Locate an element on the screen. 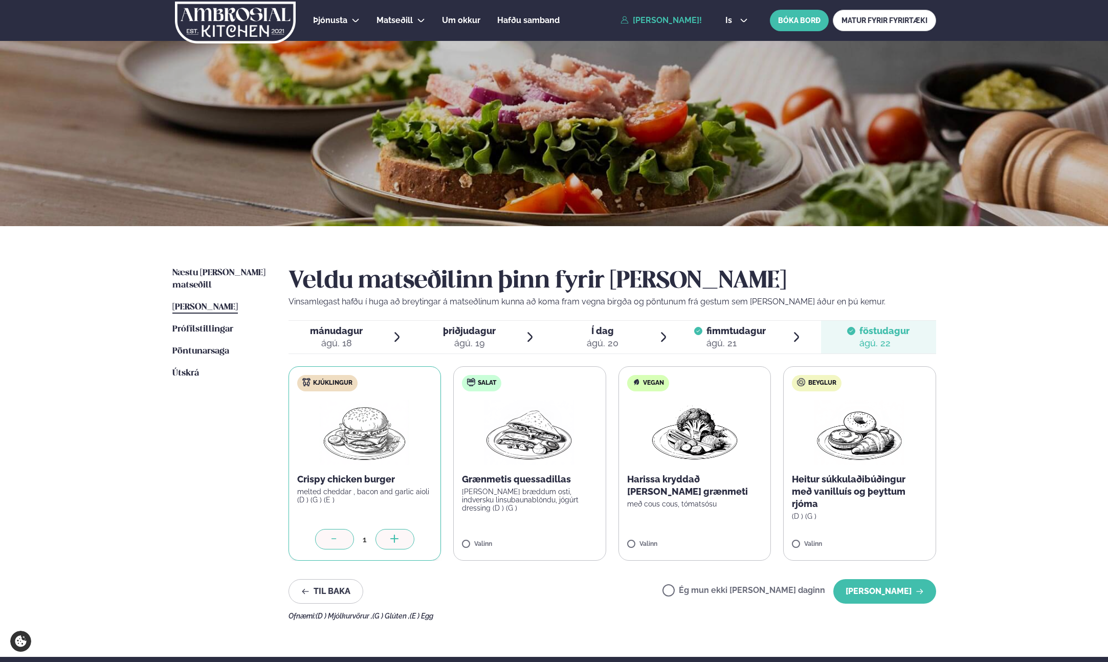  div: ágú. 19 is located at coordinates (469, 343).